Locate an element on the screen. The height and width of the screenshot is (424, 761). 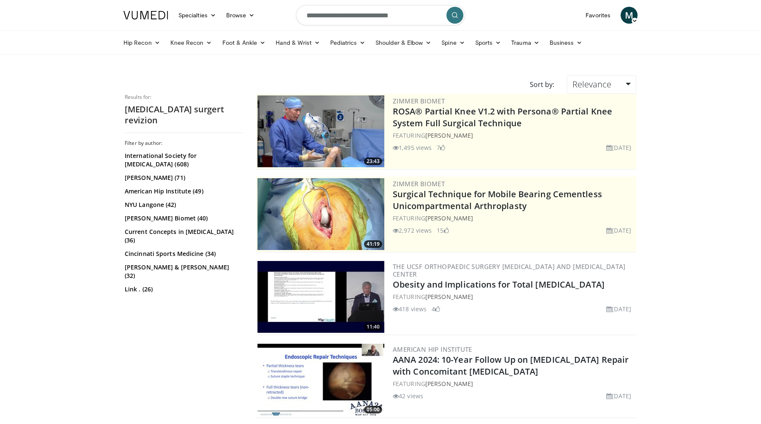
li: 2,972 views is located at coordinates (412, 230).